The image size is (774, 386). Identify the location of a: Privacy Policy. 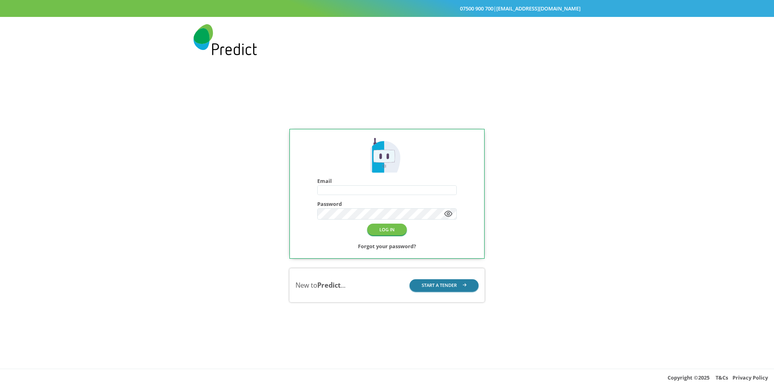
(750, 378).